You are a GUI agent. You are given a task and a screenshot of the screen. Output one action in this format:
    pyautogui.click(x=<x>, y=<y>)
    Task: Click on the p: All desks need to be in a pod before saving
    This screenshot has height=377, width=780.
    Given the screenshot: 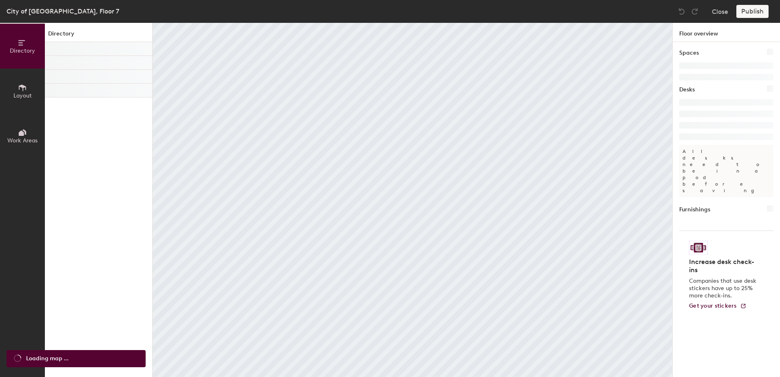 What is the action you would take?
    pyautogui.click(x=726, y=171)
    